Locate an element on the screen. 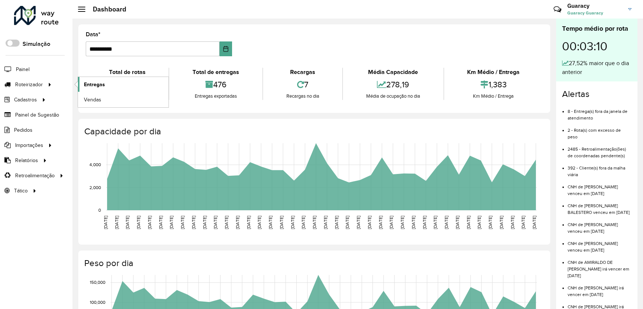 The height and width of the screenshot is (309, 643). label: Simulação is located at coordinates (36, 44).